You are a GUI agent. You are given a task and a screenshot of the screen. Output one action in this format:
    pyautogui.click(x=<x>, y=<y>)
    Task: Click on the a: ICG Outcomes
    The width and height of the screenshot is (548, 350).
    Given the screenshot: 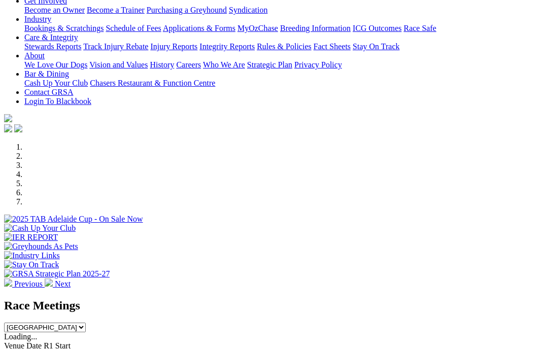 What is the action you would take?
    pyautogui.click(x=377, y=28)
    